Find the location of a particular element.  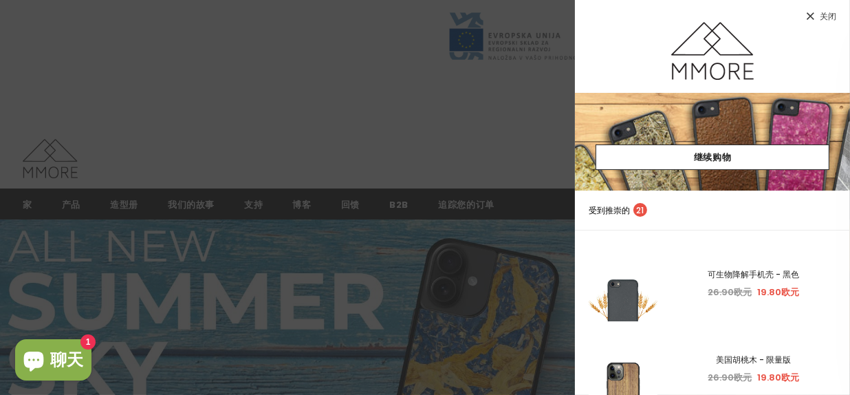

inbox-online-store-chat: Shopify 在线商店聊天 is located at coordinates (53, 361).